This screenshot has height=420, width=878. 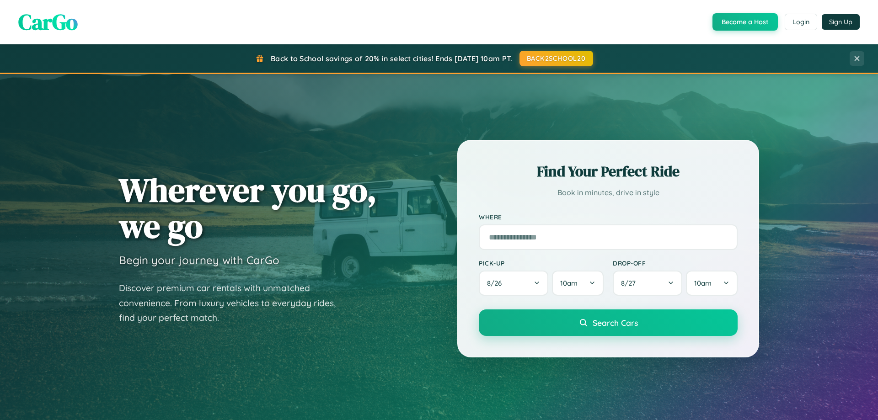 I want to click on label: Where, so click(x=608, y=217).